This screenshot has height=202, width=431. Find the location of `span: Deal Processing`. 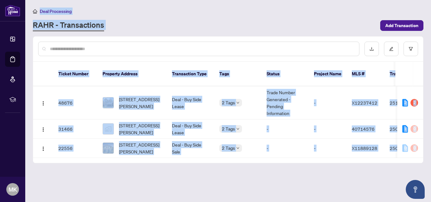

span: Deal Processing is located at coordinates (56, 11).